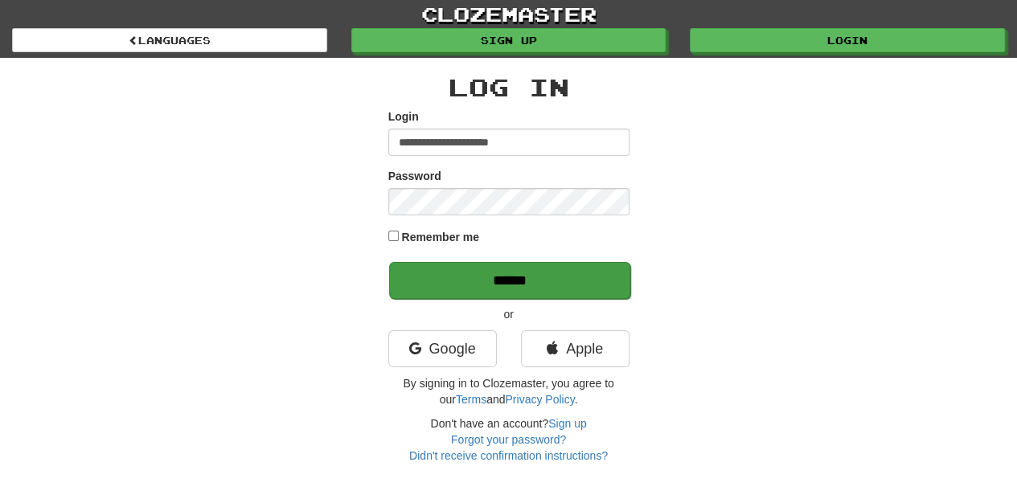 This screenshot has width=1017, height=499. Describe the element at coordinates (848, 40) in the screenshot. I see `a: Login` at that location.